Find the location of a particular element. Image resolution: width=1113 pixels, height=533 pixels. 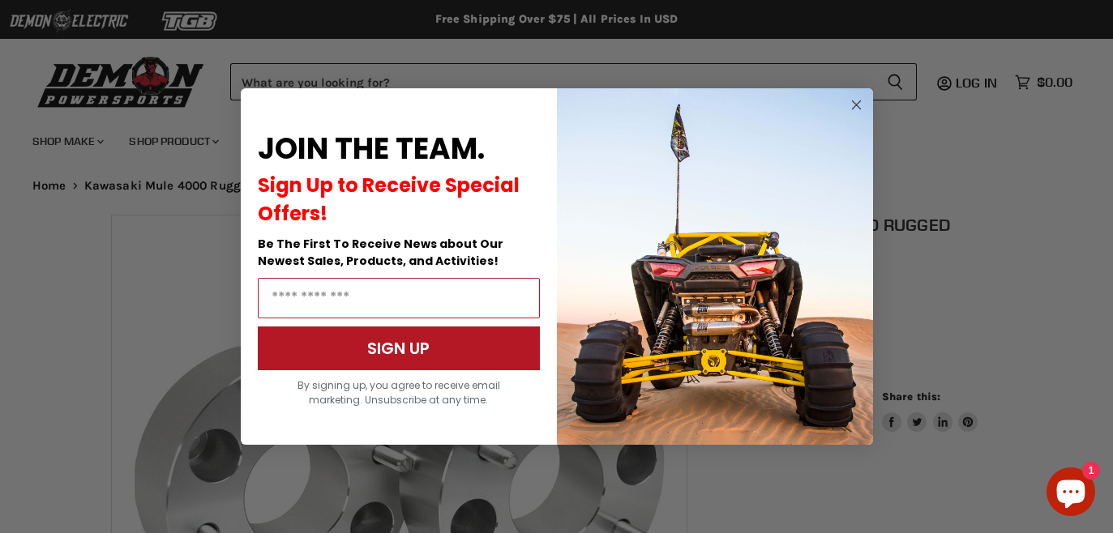

span: JOIN THE TEAM. is located at coordinates (371, 148).